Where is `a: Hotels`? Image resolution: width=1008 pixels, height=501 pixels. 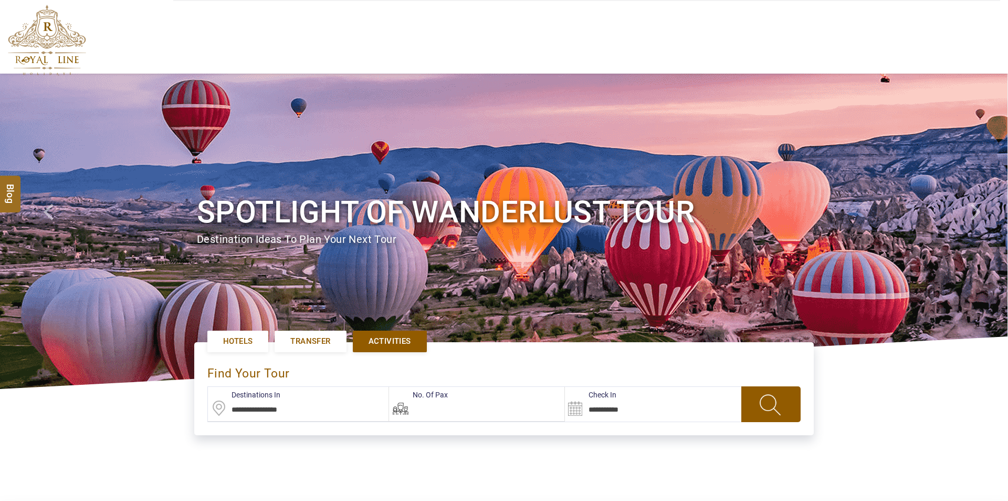
a: Hotels is located at coordinates (238, 341).